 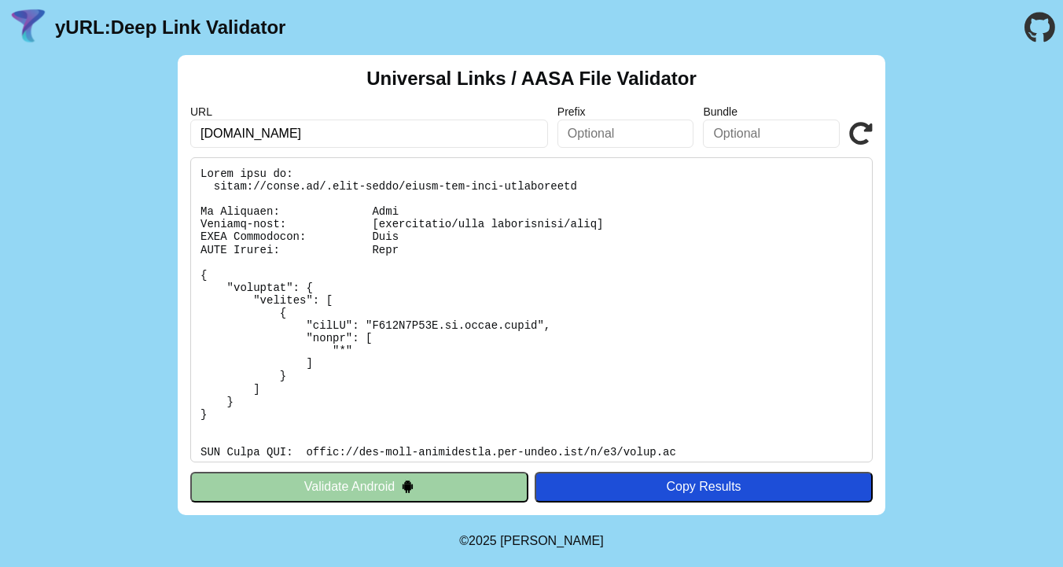 I want to click on label: Prefix, so click(x=626, y=112).